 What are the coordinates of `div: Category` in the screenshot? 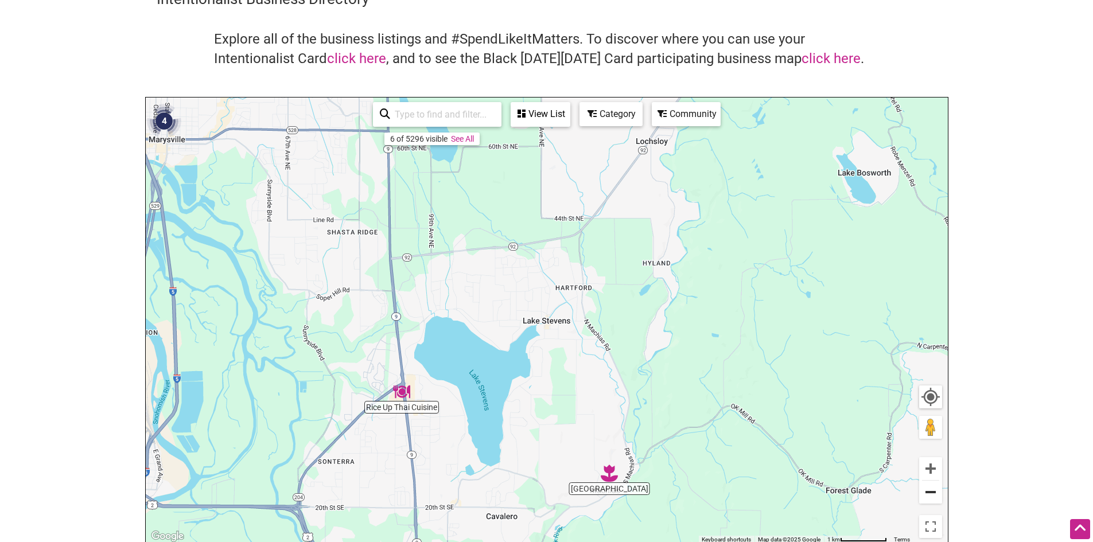 It's located at (611, 114).